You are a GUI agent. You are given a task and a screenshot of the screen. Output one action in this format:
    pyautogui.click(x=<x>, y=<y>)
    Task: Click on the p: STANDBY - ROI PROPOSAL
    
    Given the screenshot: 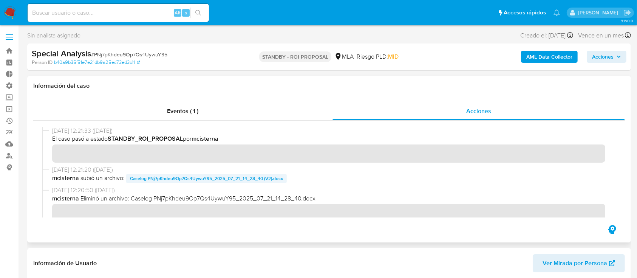 What is the action you would take?
    pyautogui.click(x=295, y=57)
    